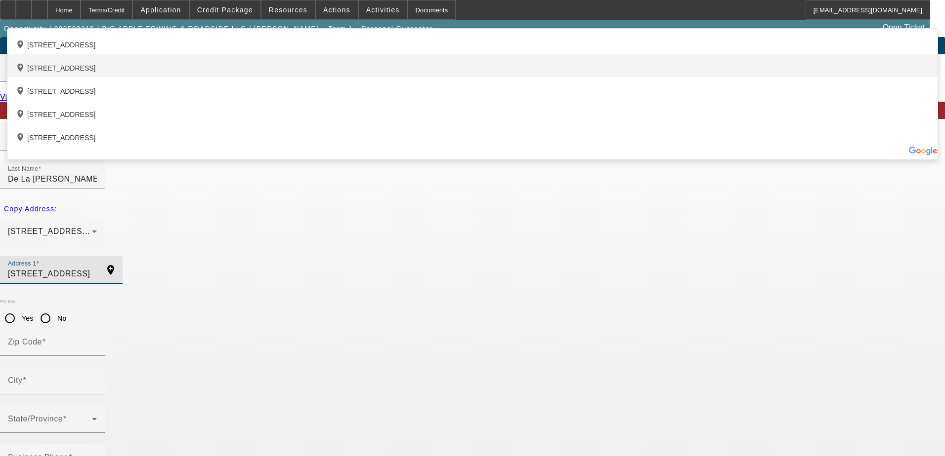  I want to click on img: Powered by Google, so click(922, 151).